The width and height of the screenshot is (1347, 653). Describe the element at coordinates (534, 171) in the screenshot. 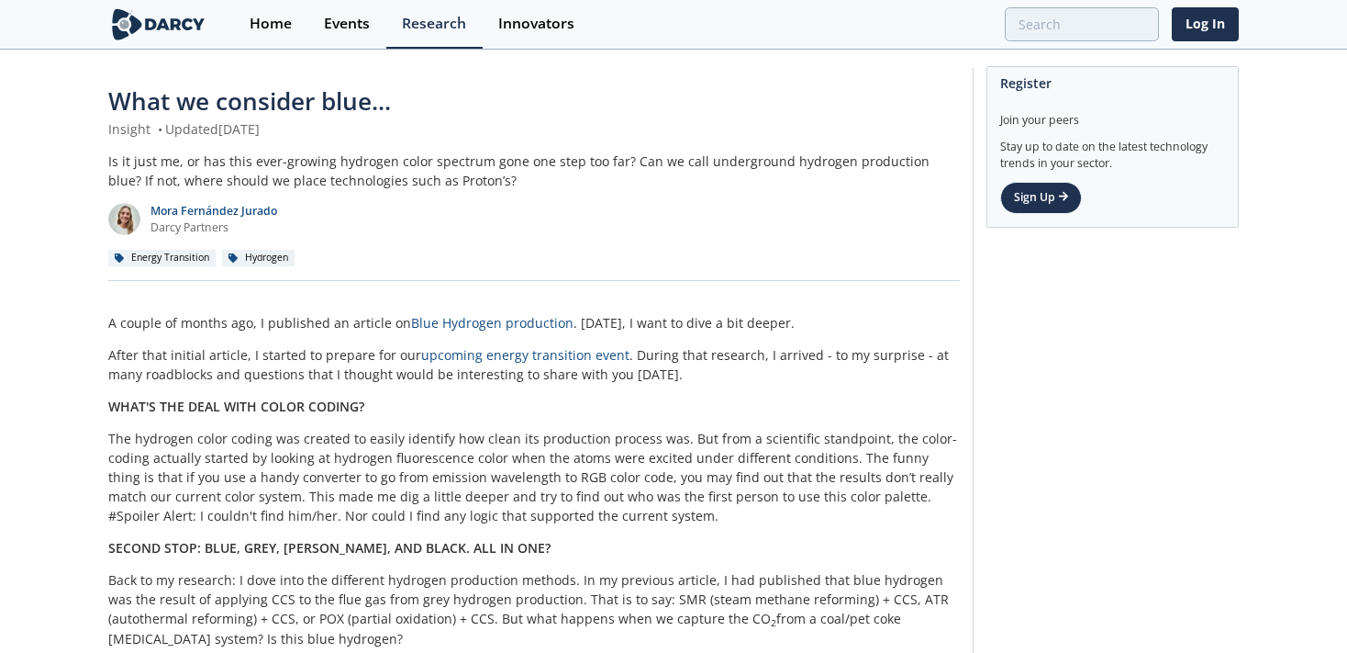

I see `div: Is it just me, or has this ever-growing hydrogen color spectrum gone one step too far? Can we cal...` at that location.